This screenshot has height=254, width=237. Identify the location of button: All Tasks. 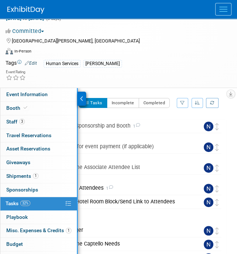
(93, 103).